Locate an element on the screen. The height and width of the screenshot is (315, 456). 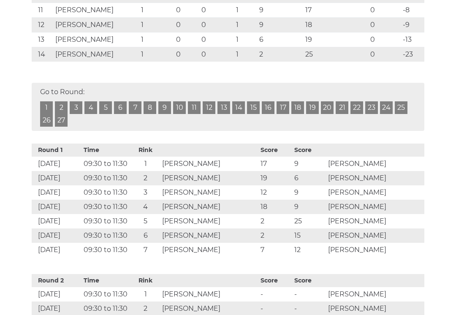
a: 14 is located at coordinates (238, 108).